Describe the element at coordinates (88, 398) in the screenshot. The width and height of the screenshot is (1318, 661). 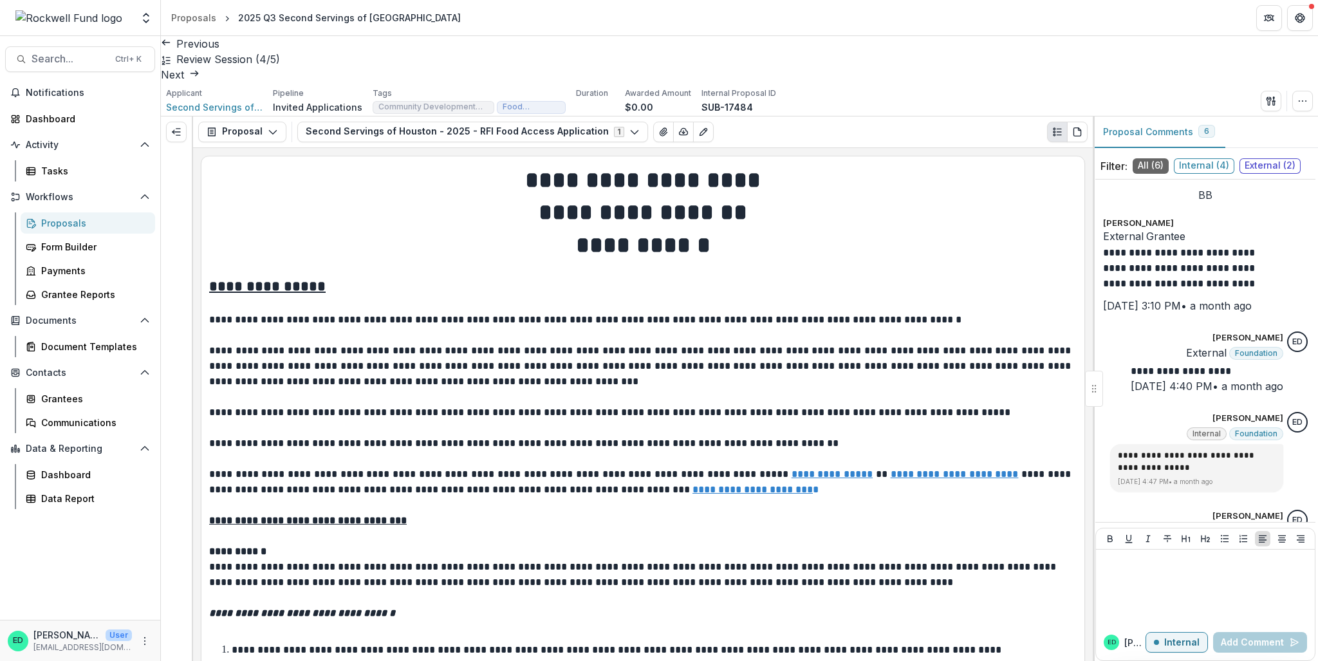
I see `a: Grantees` at that location.